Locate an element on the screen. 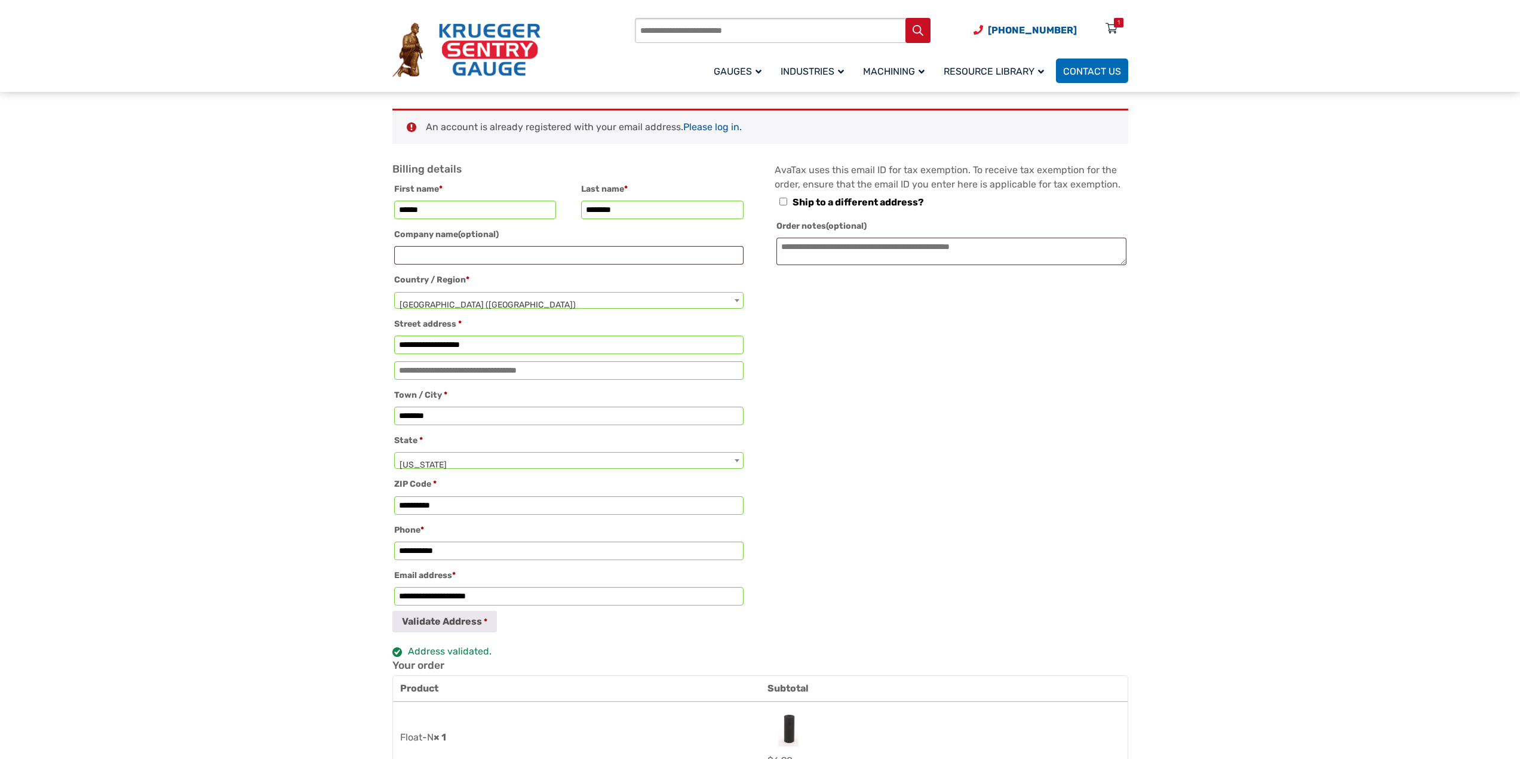 The height and width of the screenshot is (759, 1520). div: 1 is located at coordinates (1119, 23).